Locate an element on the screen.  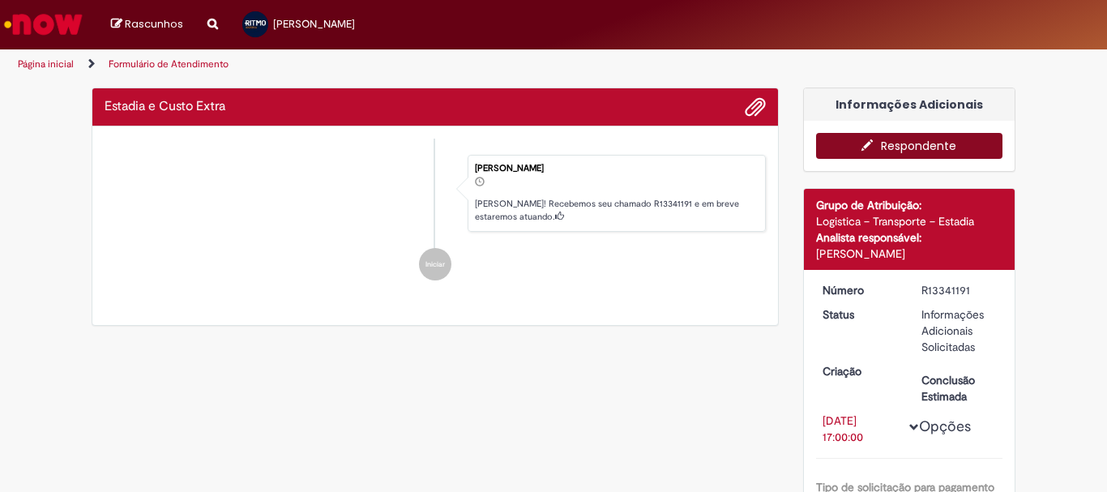
div: R13341191 is located at coordinates (959, 290).